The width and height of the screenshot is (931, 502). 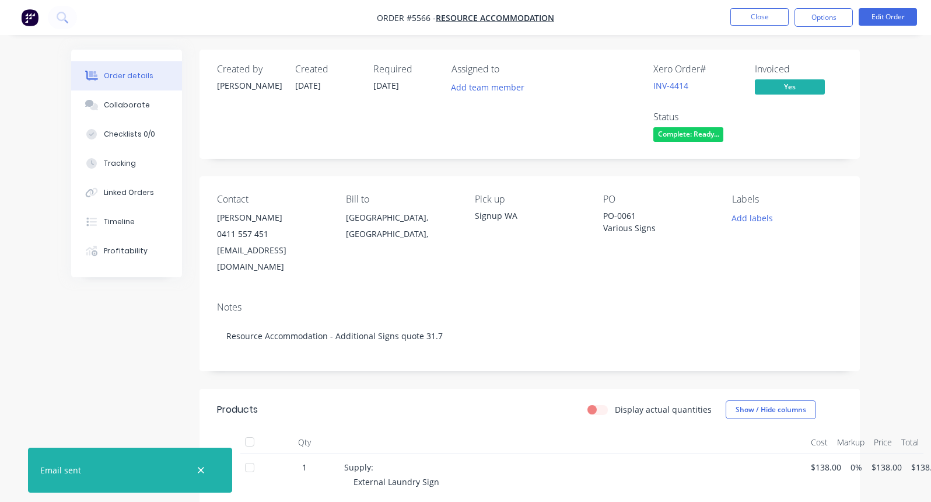 I want to click on button: Close, so click(x=760, y=17).